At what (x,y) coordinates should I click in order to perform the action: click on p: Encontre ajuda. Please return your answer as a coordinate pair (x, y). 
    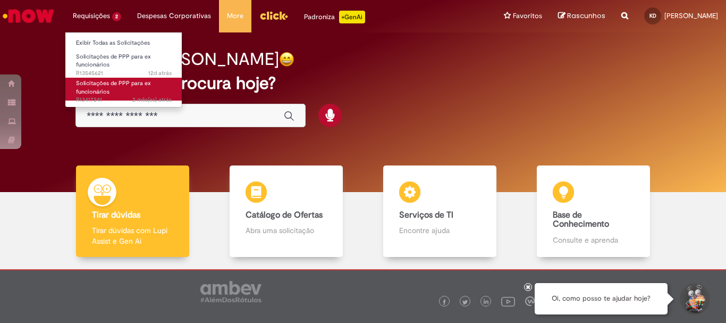
    Looking at the image, I should click on (439, 230).